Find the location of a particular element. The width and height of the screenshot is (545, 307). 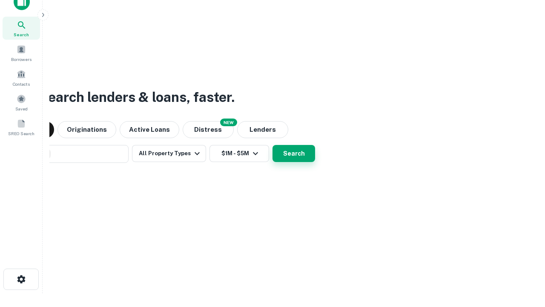

div: NEW is located at coordinates (229, 122).